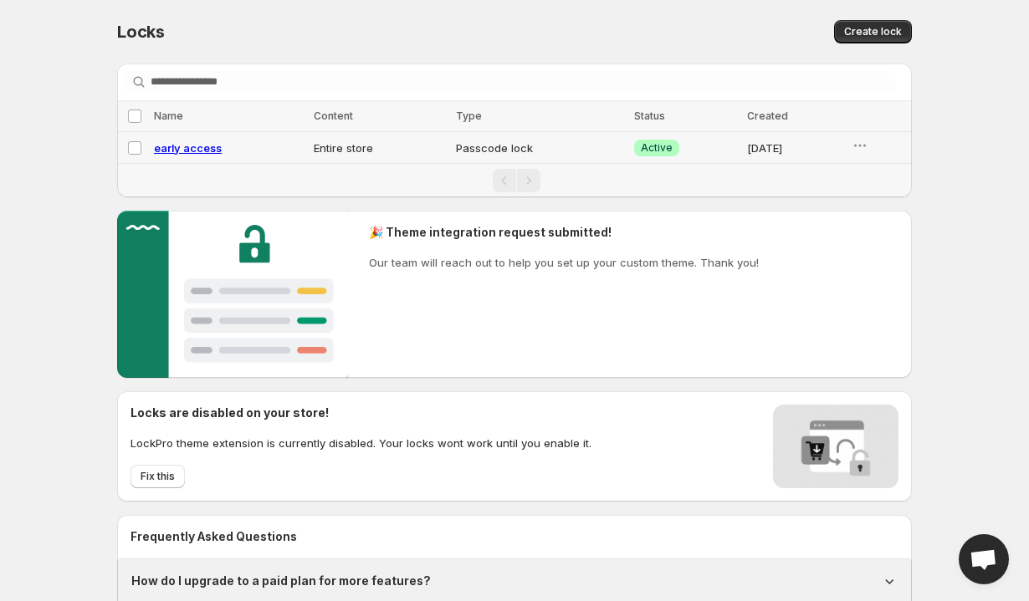 This screenshot has height=601, width=1029. What do you see at coordinates (767, 115) in the screenshot?
I see `span: Created` at bounding box center [767, 115].